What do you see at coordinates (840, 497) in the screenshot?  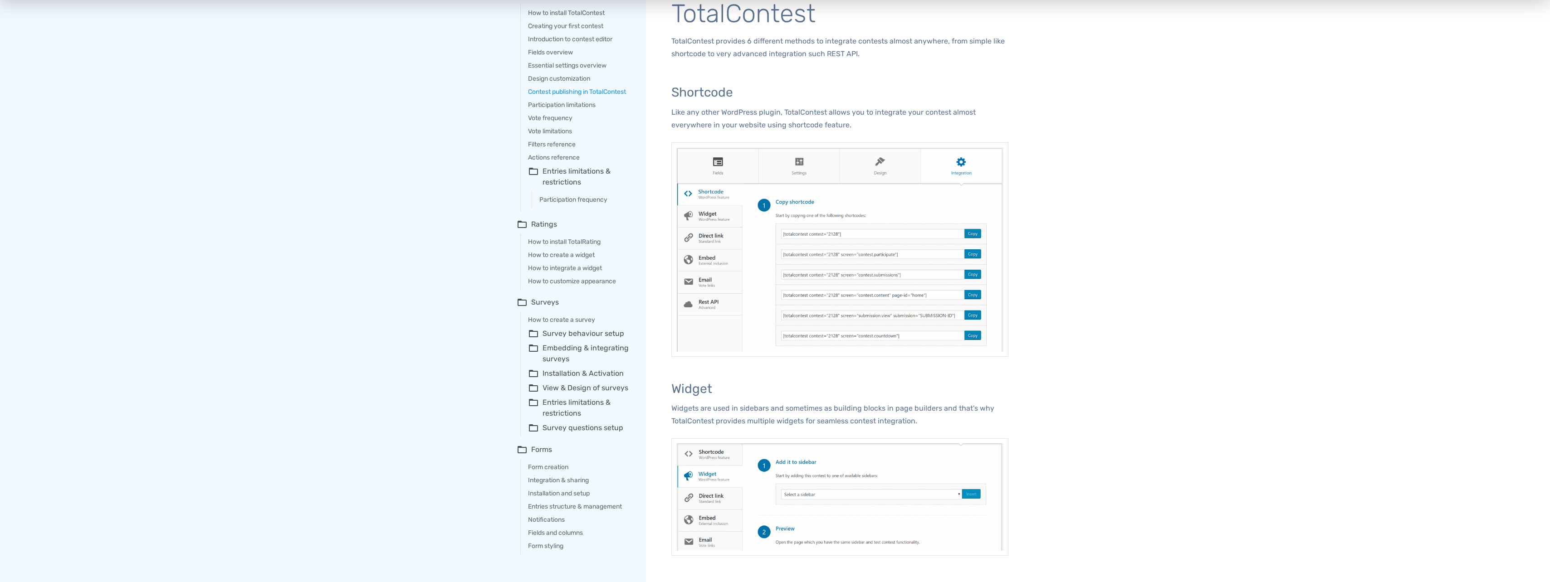 I see `img: Widget integration` at bounding box center [840, 497].